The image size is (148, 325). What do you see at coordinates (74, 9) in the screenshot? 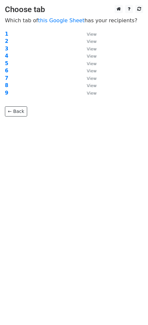
I see `h3: Choose tab` at bounding box center [74, 9].